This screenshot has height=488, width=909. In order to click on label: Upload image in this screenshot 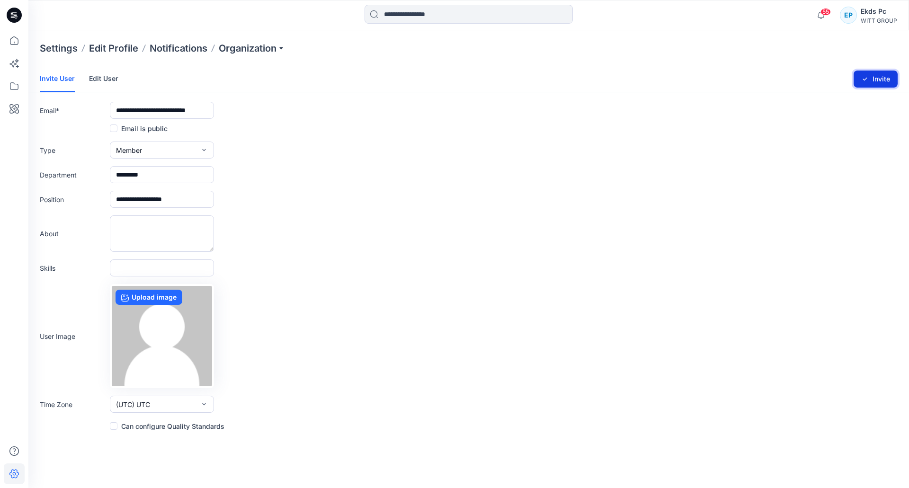, I will do `click(149, 297)`.